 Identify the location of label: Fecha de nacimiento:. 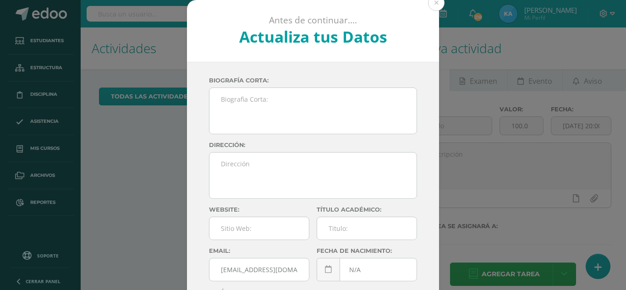
(367, 251).